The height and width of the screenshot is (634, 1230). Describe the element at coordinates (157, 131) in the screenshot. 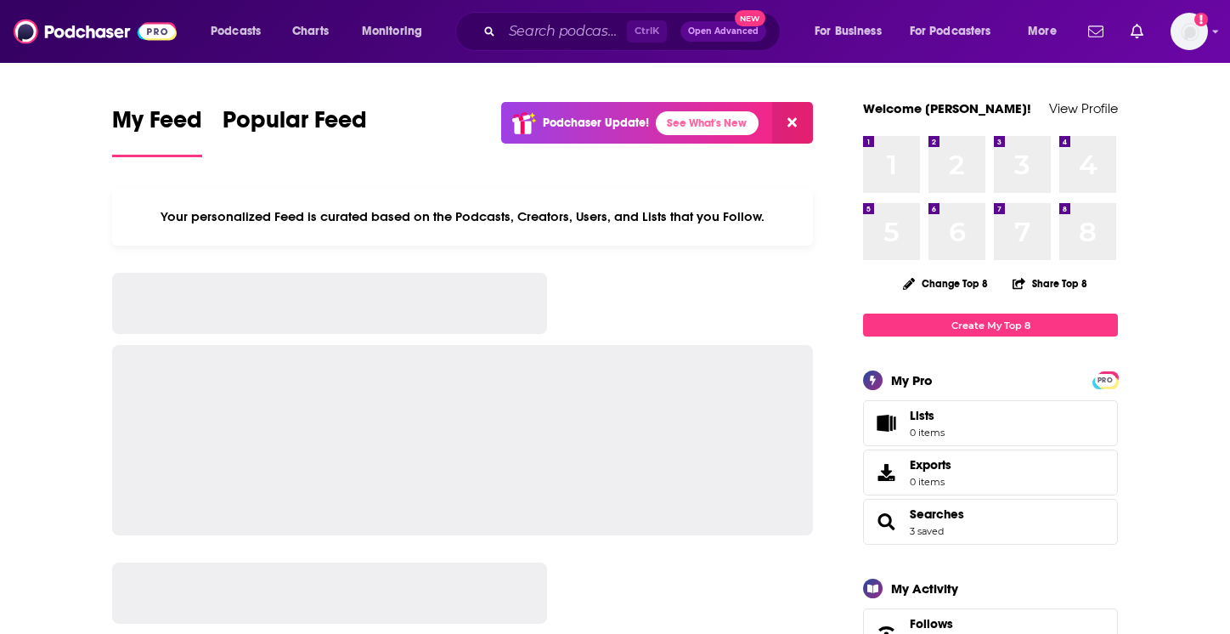

I see `a: My Feed` at that location.